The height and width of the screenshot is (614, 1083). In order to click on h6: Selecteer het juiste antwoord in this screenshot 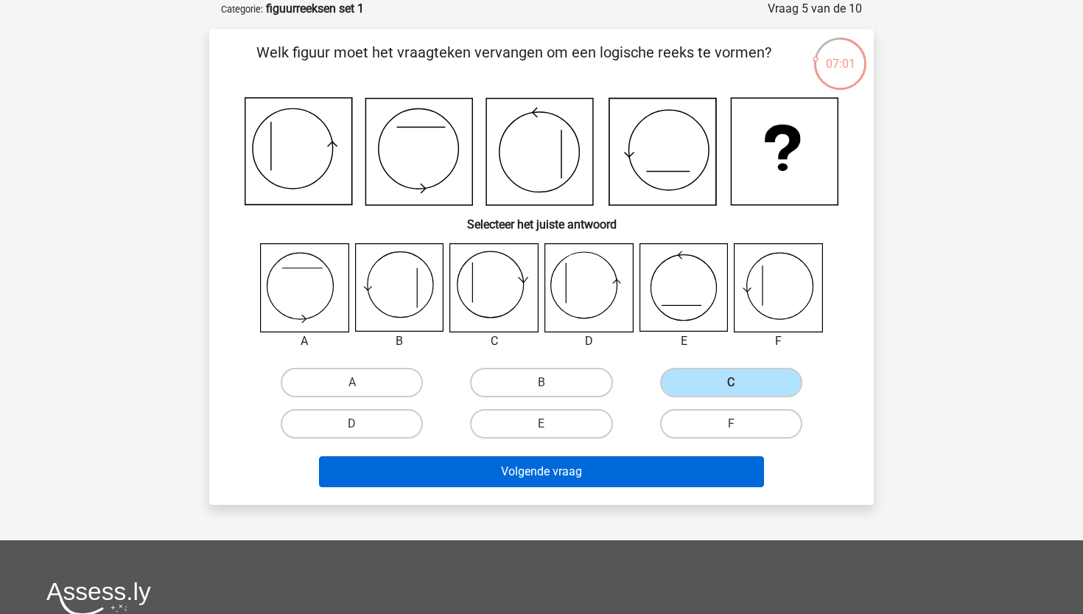, I will do `click(541, 218)`.